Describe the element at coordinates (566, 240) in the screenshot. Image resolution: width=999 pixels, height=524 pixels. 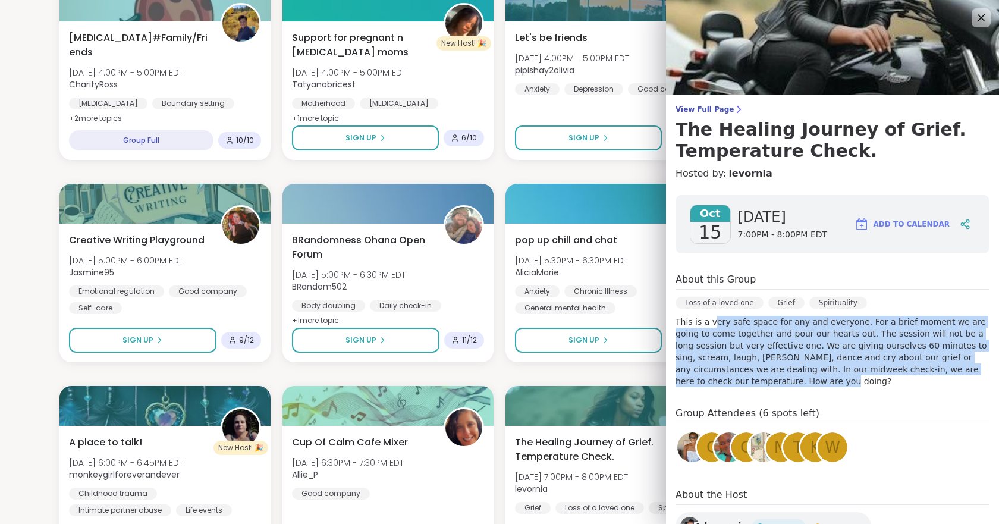
I see `span: pop up chill and chat` at that location.